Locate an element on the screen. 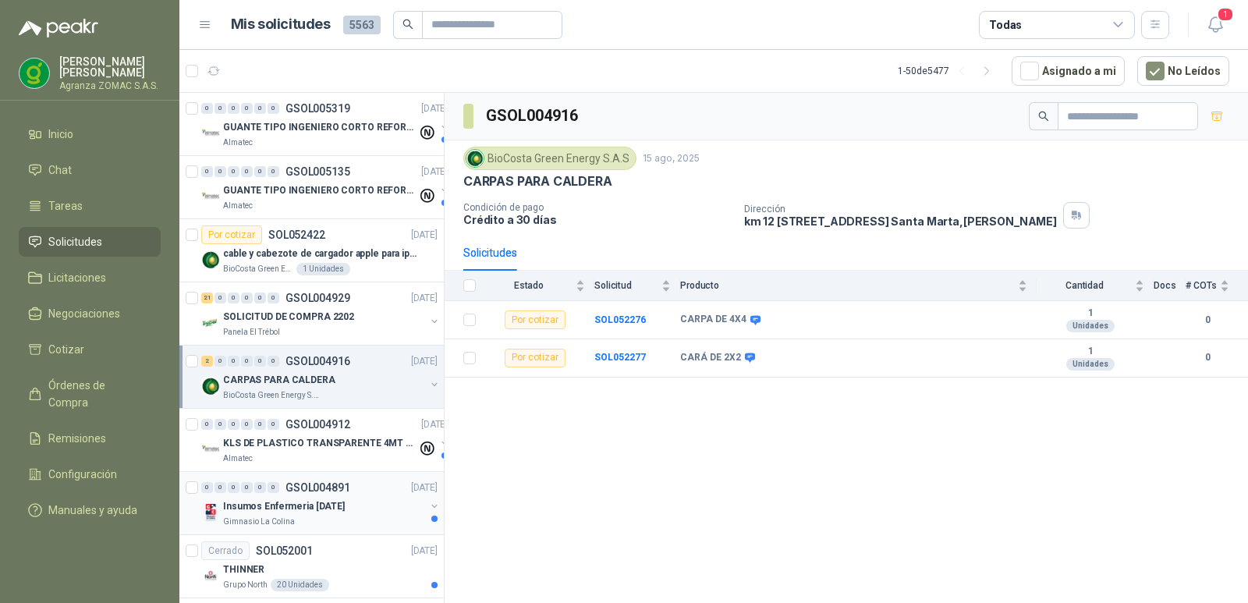 The image size is (1248, 603). p: SOL052001 is located at coordinates (284, 551).